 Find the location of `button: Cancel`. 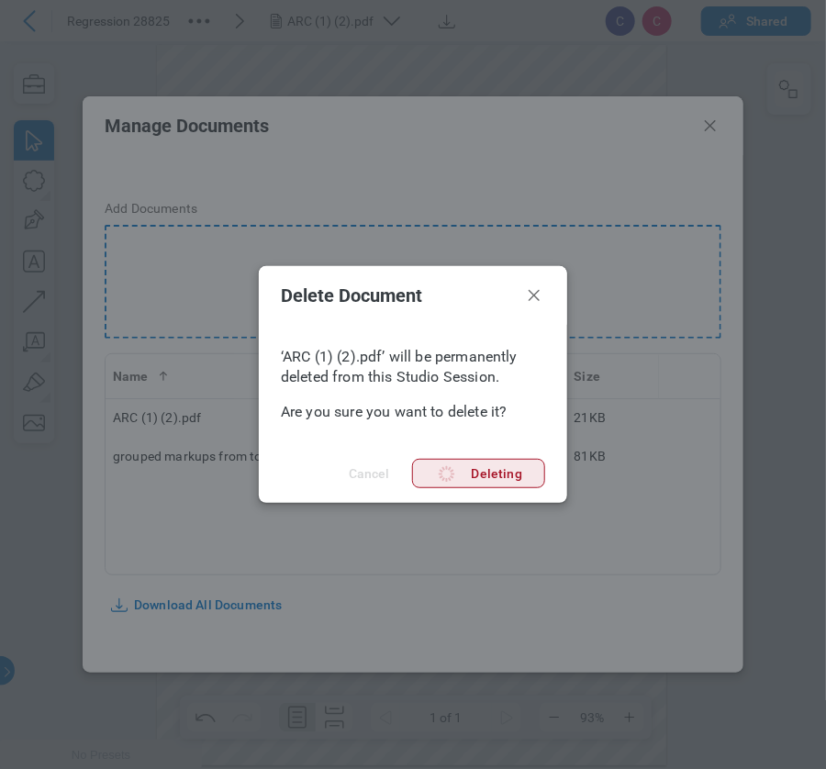

button: Cancel is located at coordinates (369, 473).